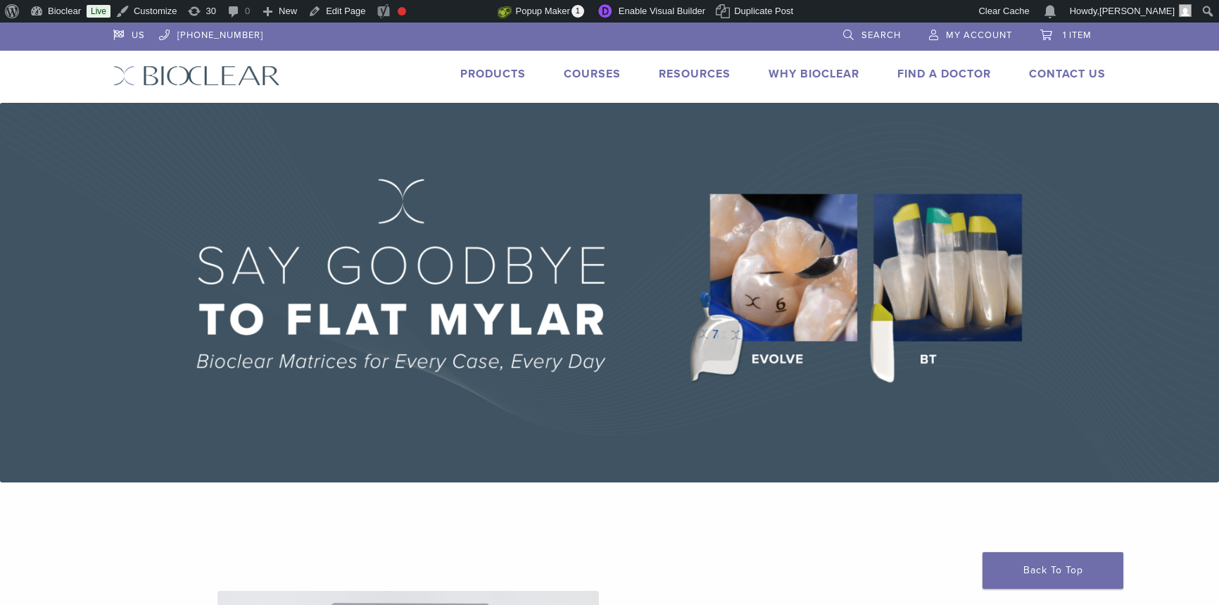 The image size is (1219, 605). I want to click on a: Search, so click(872, 33).